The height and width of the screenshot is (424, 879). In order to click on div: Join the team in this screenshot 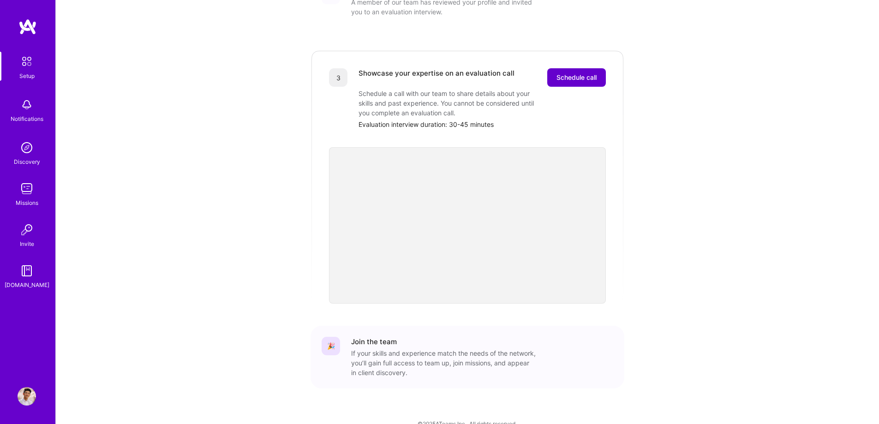, I will do `click(374, 341)`.